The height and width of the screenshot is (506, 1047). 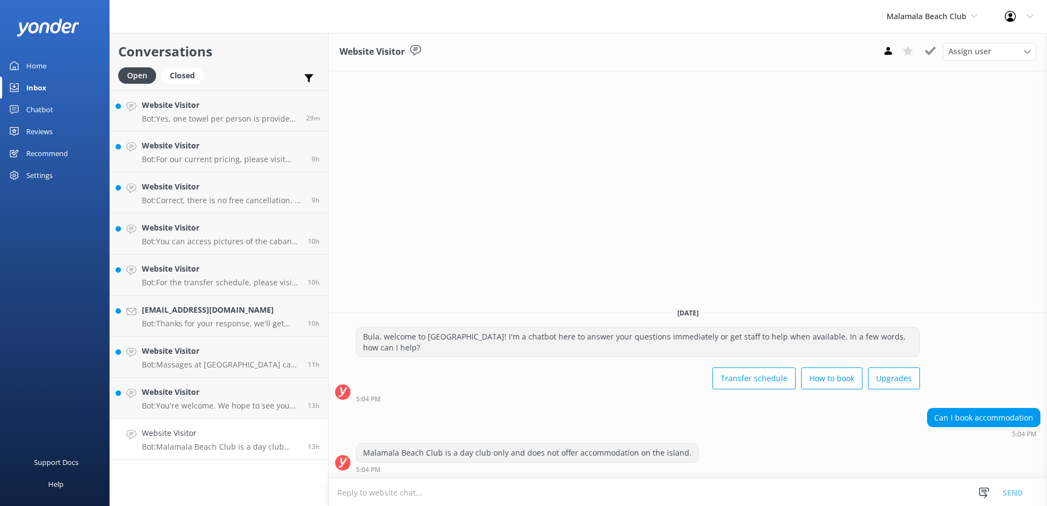 I want to click on p: Bot: You're welcome. We hope to see you Malamala Beach Club Soon!, so click(x=221, y=406).